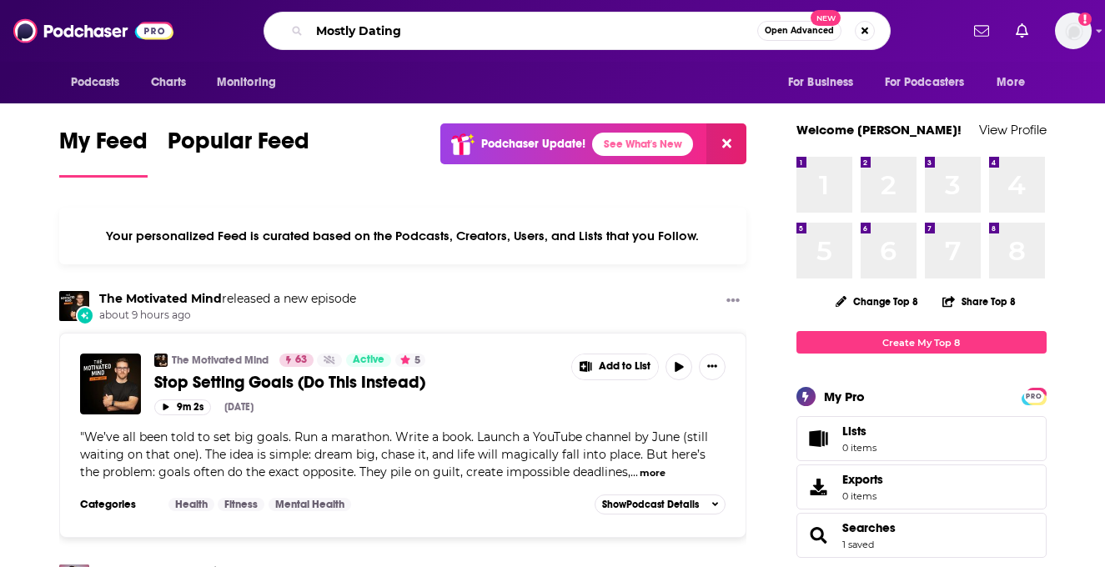 The image size is (1105, 567). Describe the element at coordinates (820, 83) in the screenshot. I see `span: For Business` at that location.